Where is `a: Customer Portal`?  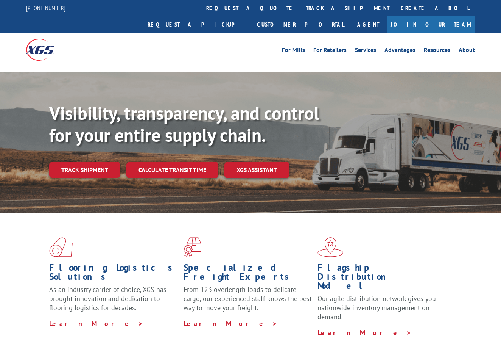
a: Customer Portal is located at coordinates (301, 24).